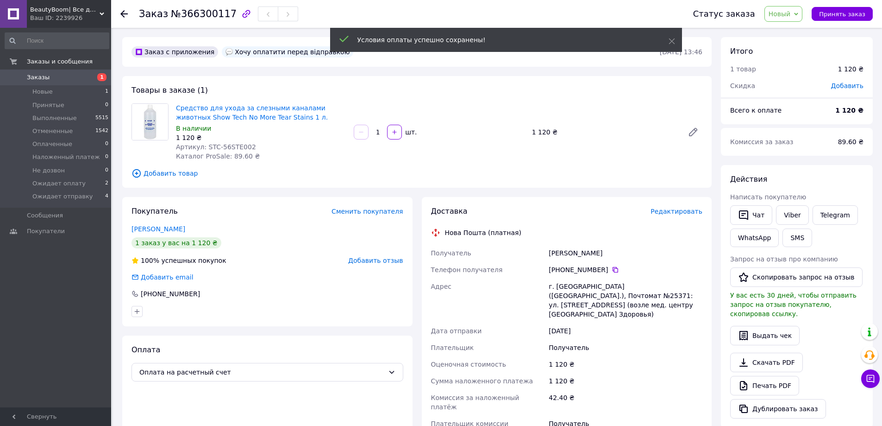 Image resolution: width=882 pixels, height=426 pixels. I want to click on img: Средство для ухода за слезными каналами животных Show Tech No More Tear Stains 1 л., so click(150, 122).